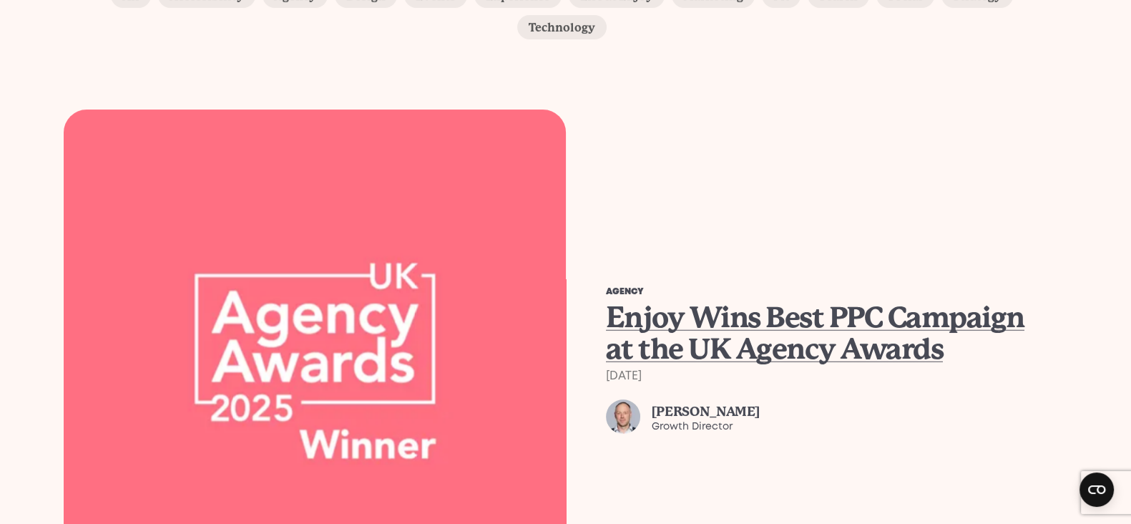  What do you see at coordinates (815, 333) in the screenshot?
I see `span: Enjoy Wins Best PPC Campaign at the UK Agency Awards` at bounding box center [815, 333].